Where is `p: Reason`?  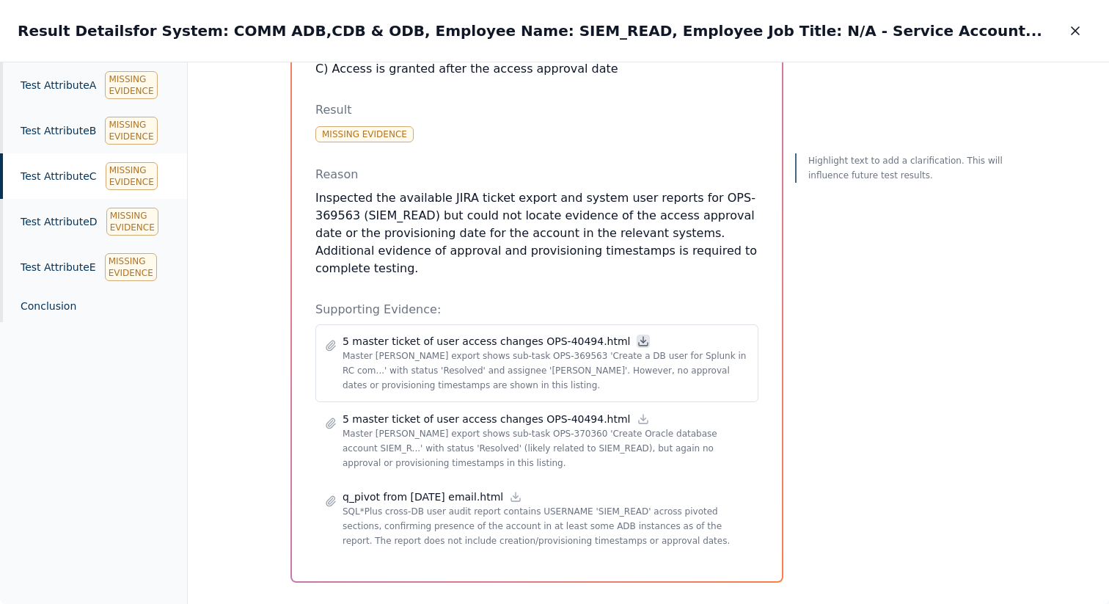 p: Reason is located at coordinates (537, 175).